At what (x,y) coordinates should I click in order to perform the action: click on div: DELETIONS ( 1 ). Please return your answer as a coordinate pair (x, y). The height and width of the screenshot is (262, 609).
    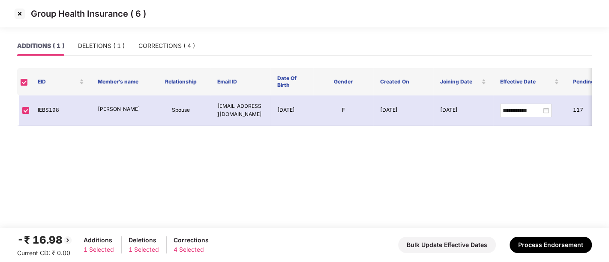
    Looking at the image, I should click on (101, 46).